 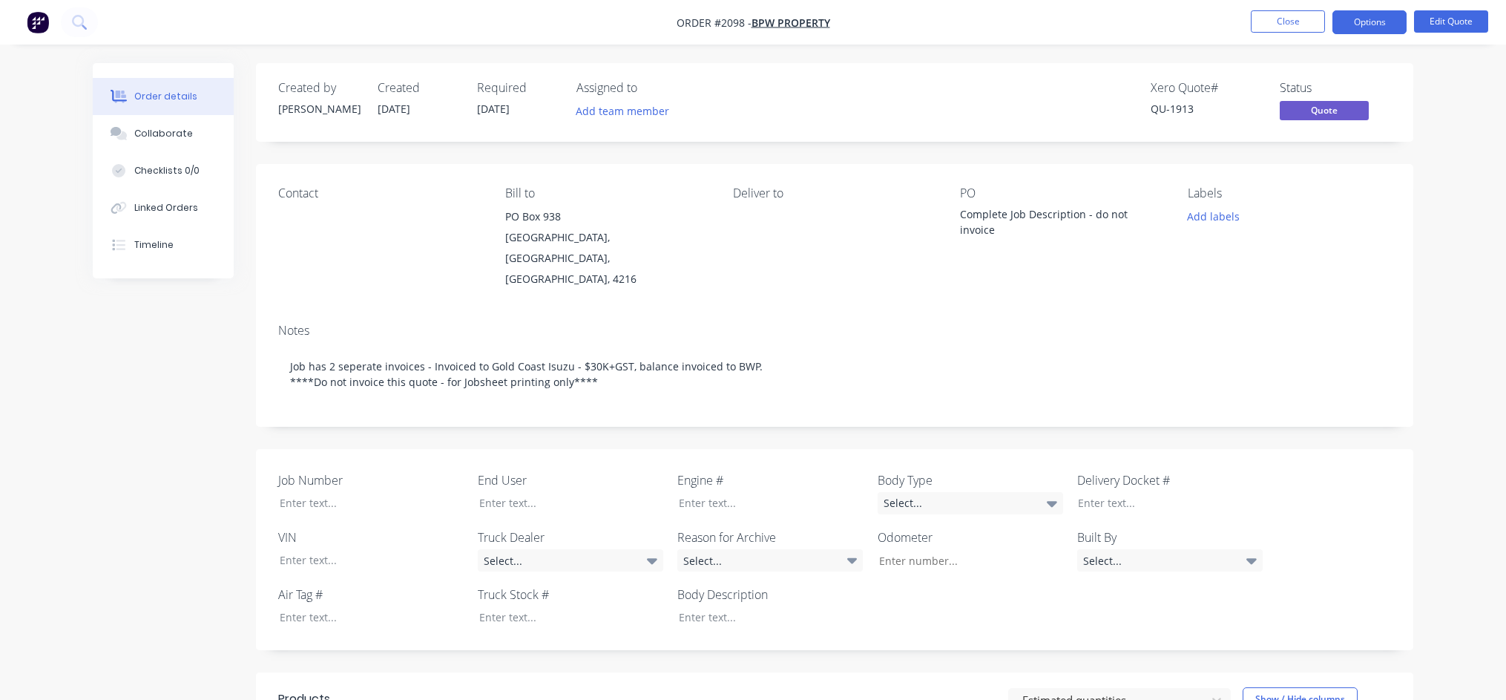 I want to click on div: QU-1913, so click(x=1206, y=108).